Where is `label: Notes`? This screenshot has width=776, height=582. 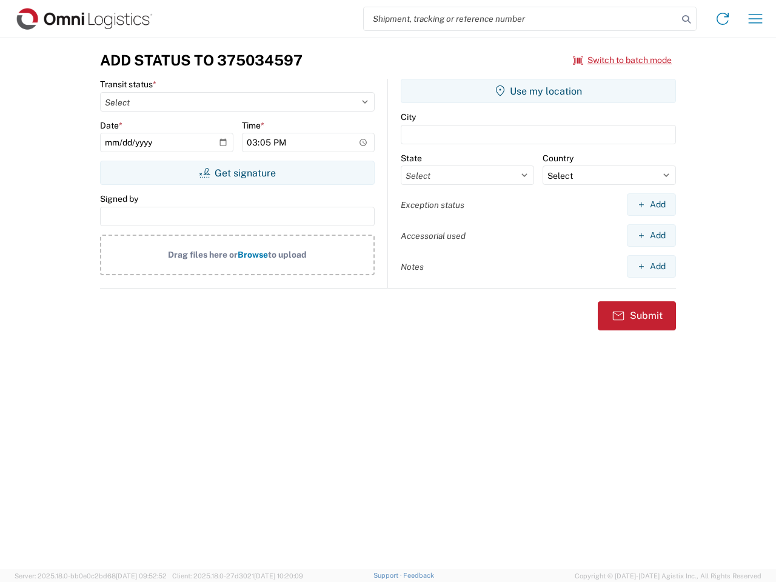 label: Notes is located at coordinates (412, 267).